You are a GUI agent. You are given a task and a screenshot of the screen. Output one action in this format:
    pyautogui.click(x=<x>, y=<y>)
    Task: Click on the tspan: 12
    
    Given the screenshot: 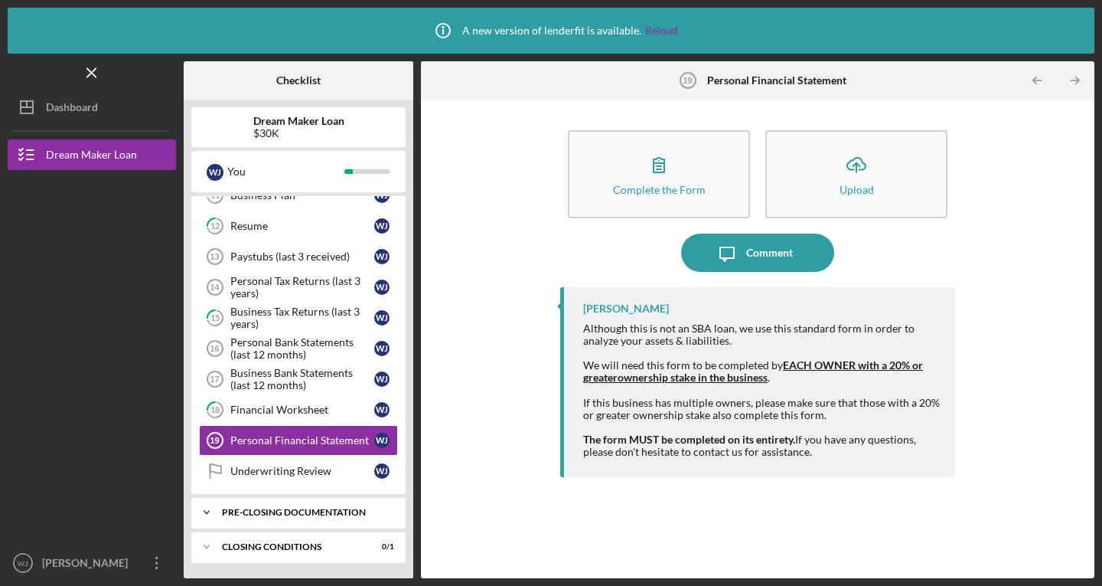 What is the action you would take?
    pyautogui.click(x=215, y=226)
    